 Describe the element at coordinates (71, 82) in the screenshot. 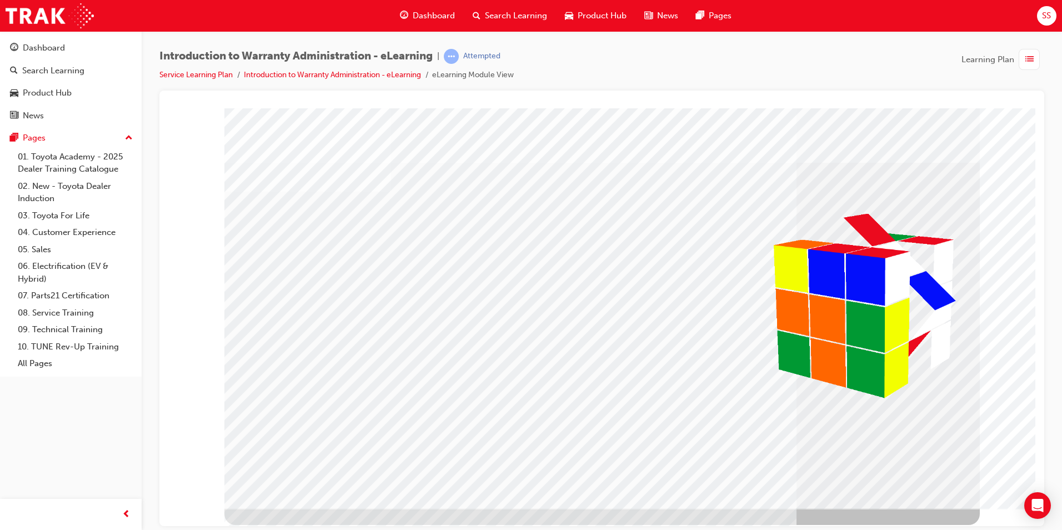

I see `button: DashboardSearch LearningProduct HubNews` at that location.